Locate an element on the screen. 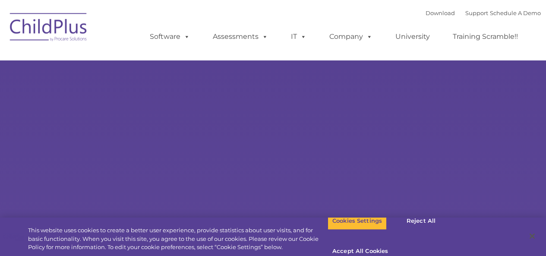 This screenshot has height=256, width=546. a: Software is located at coordinates (170, 37).